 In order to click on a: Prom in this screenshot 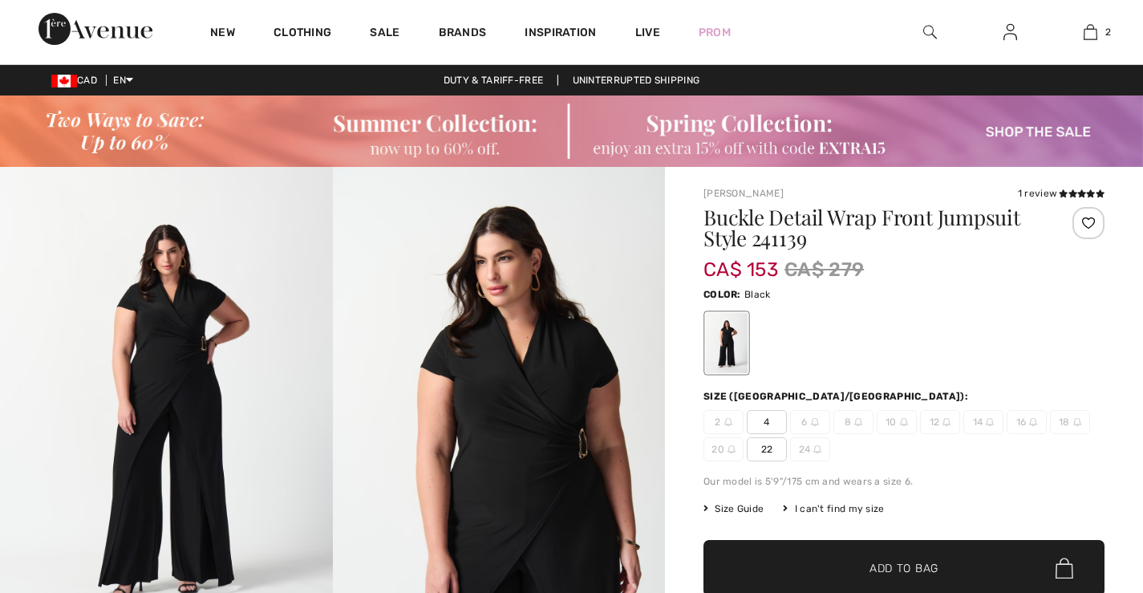, I will do `click(715, 32)`.